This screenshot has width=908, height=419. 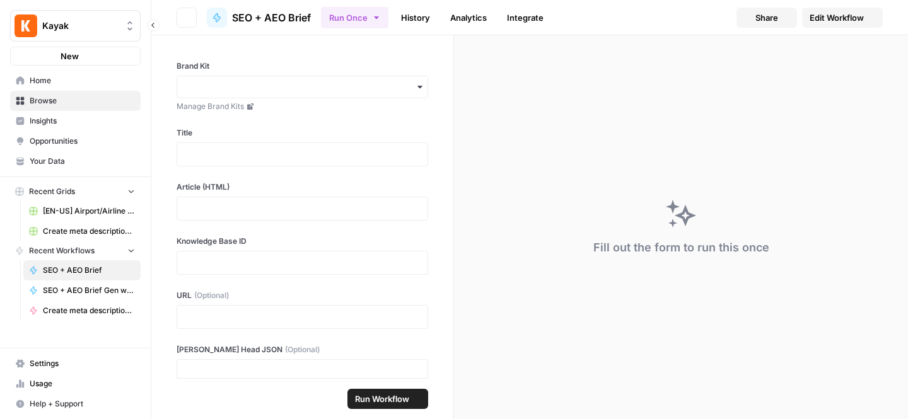 I want to click on span: Settings, so click(x=82, y=364).